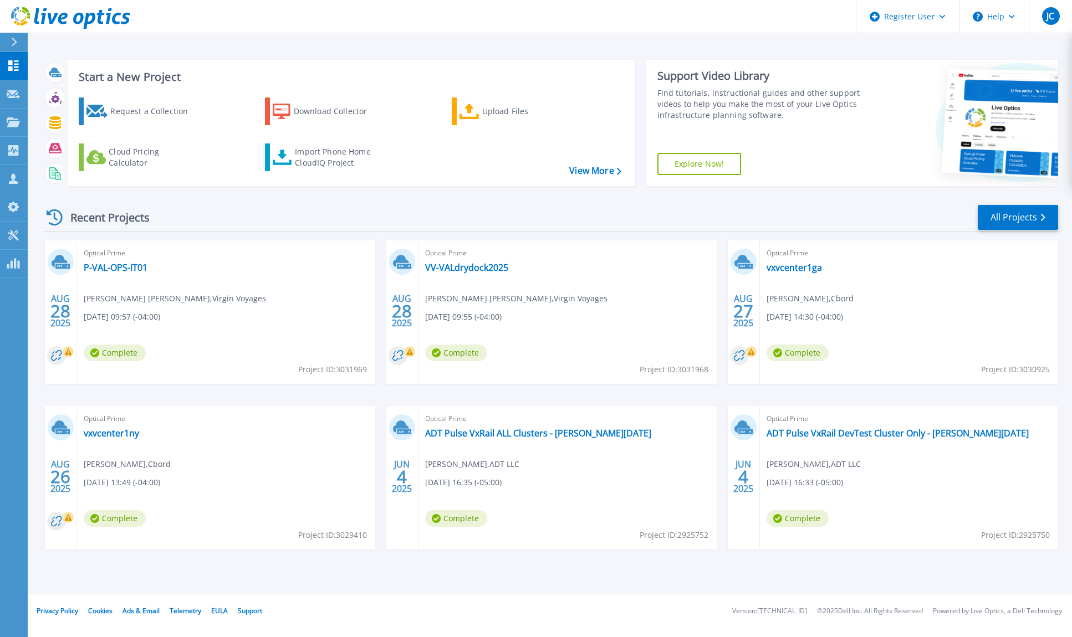 This screenshot has height=637, width=1072. What do you see at coordinates (338, 111) in the screenshot?
I see `div: Download Collector` at bounding box center [338, 111].